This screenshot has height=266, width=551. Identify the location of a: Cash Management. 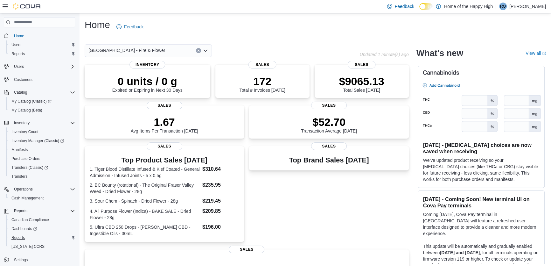
(27, 198).